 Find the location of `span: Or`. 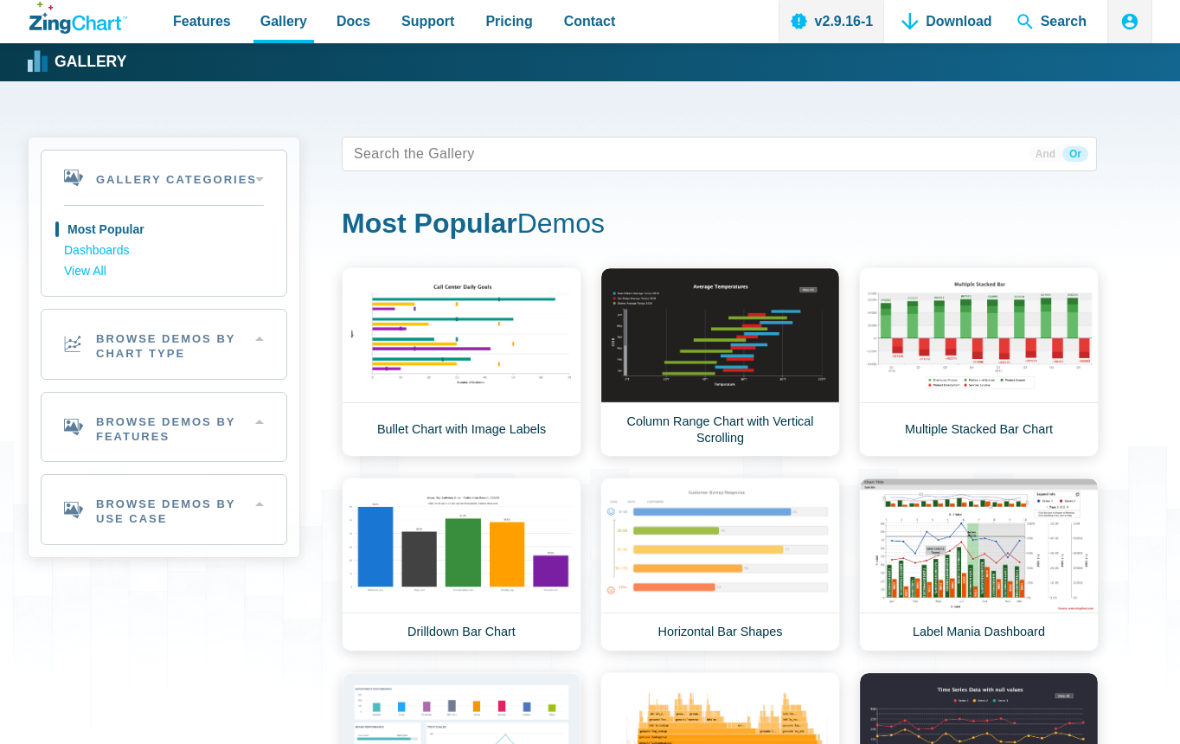

span: Or is located at coordinates (1075, 154).